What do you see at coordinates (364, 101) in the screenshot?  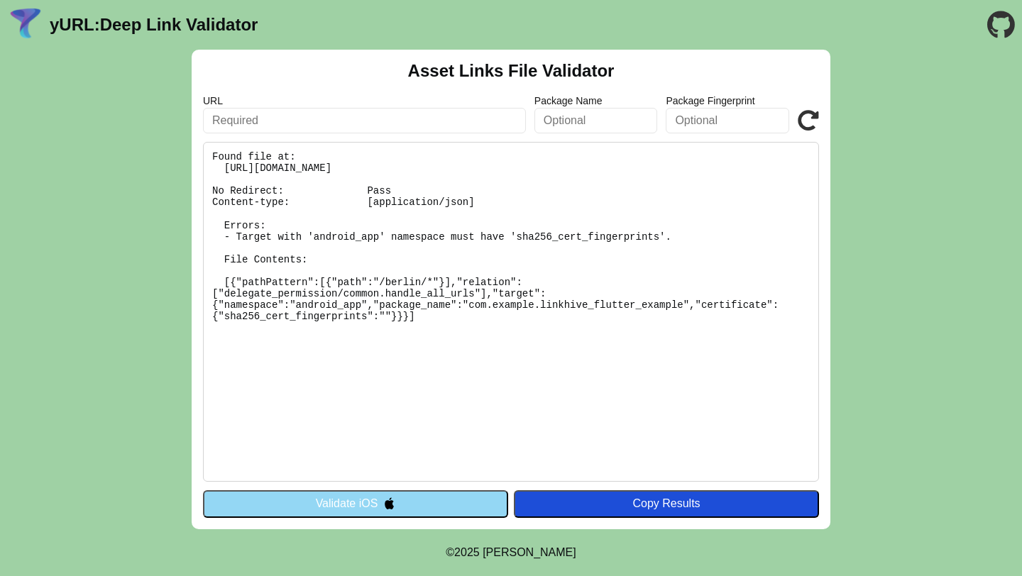 I see `label: URL` at bounding box center [364, 101].